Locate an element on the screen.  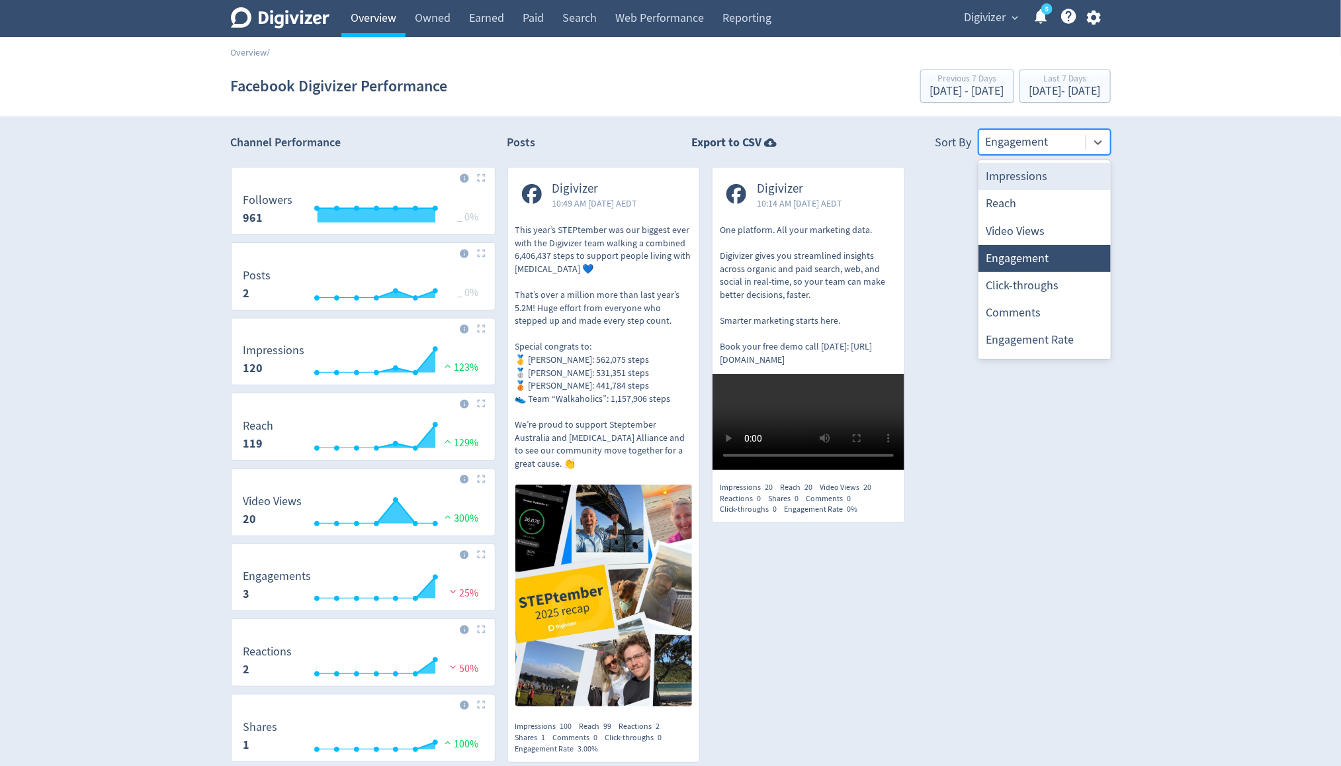
button: Digivizer is located at coordinates (991, 18).